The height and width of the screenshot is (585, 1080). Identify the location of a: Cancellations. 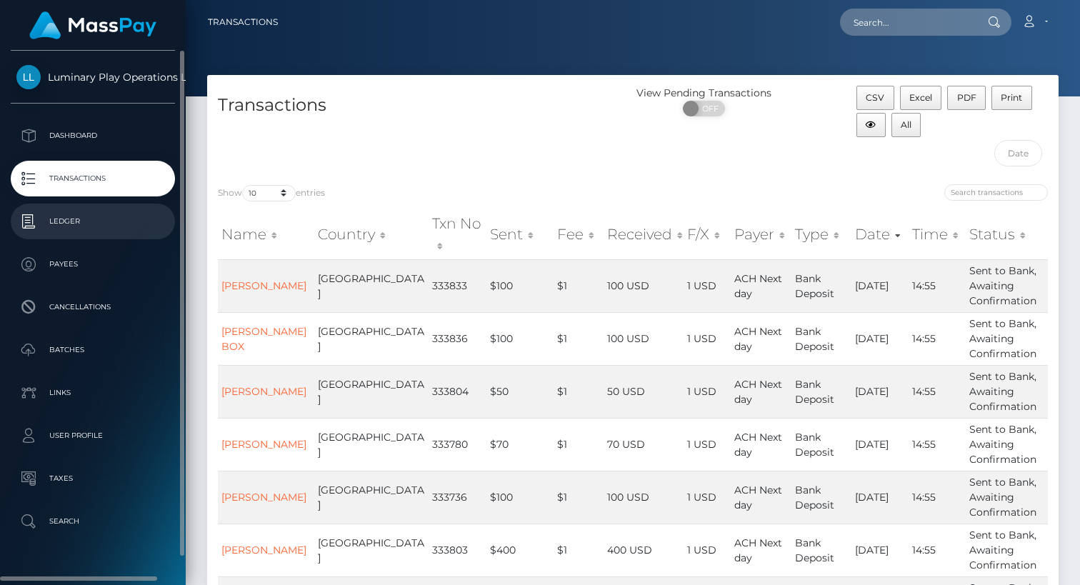
(93, 307).